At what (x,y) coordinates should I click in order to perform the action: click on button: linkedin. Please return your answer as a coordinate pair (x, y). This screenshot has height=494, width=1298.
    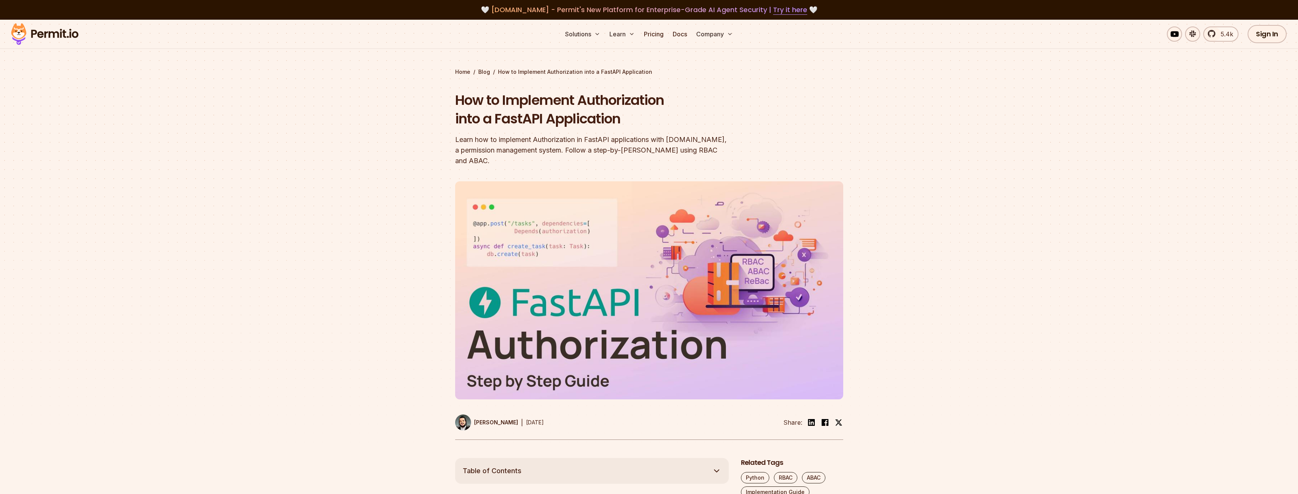
    Looking at the image, I should click on (811, 423).